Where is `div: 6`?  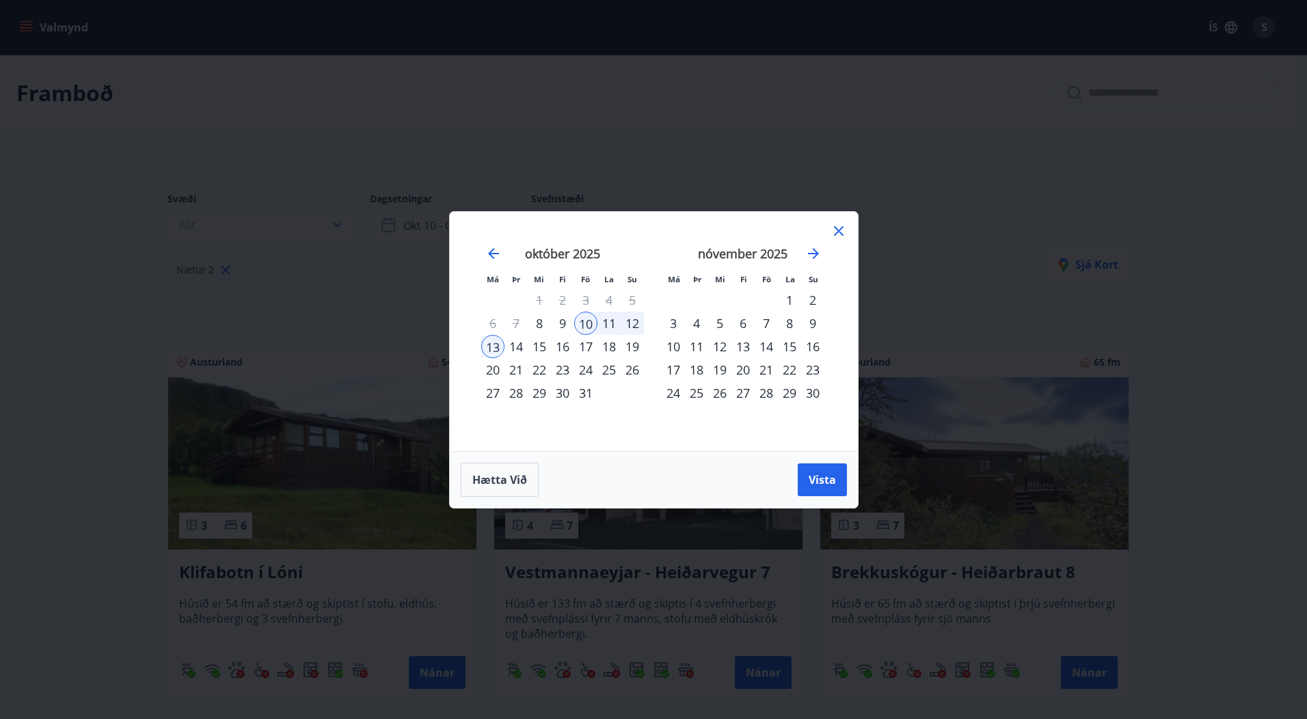
div: 6 is located at coordinates (743, 323).